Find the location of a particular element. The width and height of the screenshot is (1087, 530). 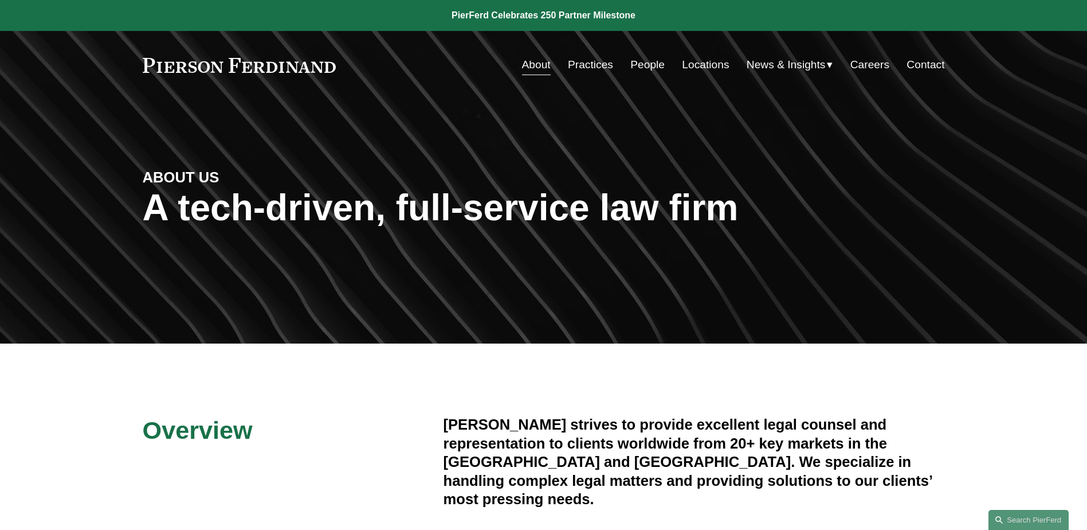

a: Locations is located at coordinates (706, 65).